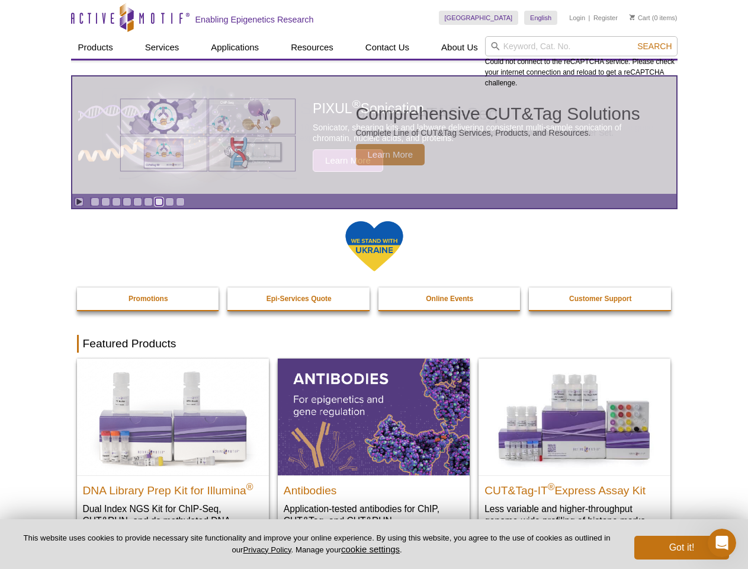  What do you see at coordinates (387, 47) in the screenshot?
I see `a: Contact Us` at bounding box center [387, 47].